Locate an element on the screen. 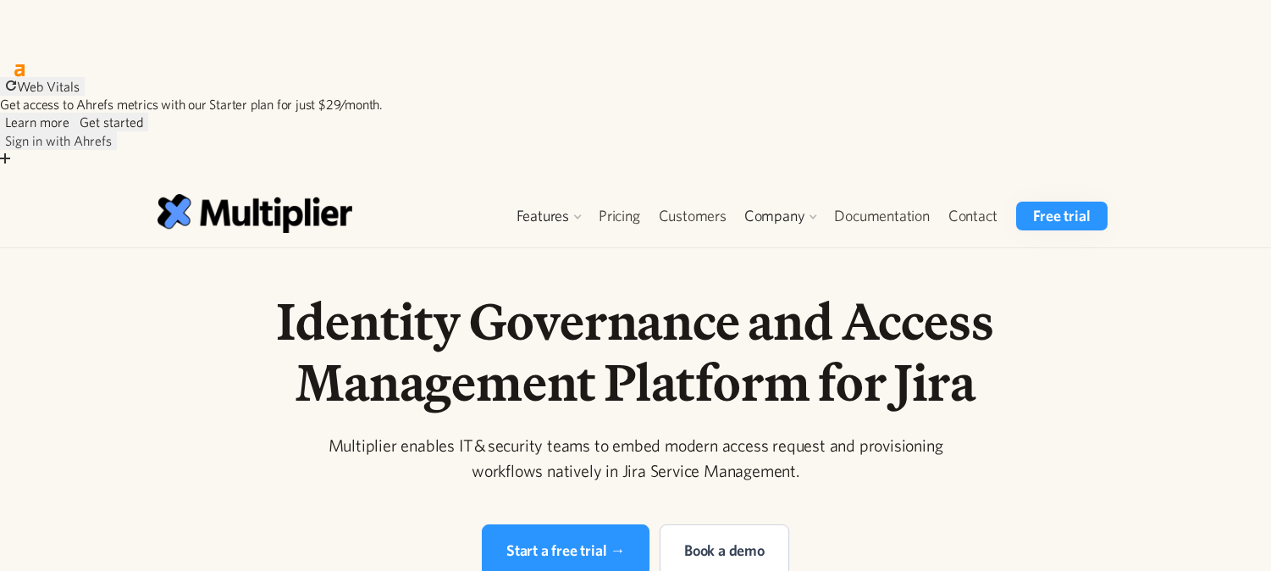  div: Multiplier enables IT & security teams to embed modern access request and provisioning workflows ... is located at coordinates (636, 458).